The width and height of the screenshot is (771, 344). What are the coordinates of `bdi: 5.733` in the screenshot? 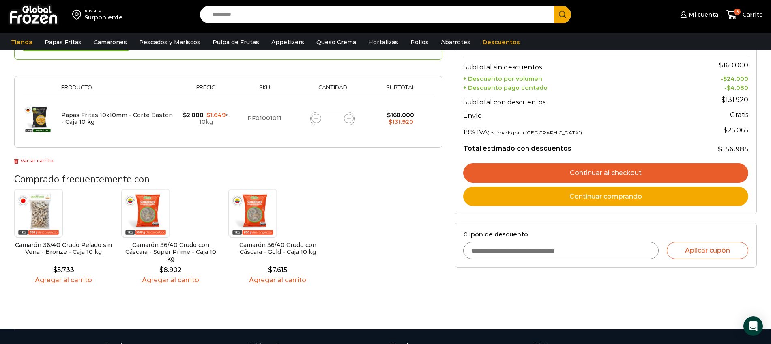 It's located at (64, 269).